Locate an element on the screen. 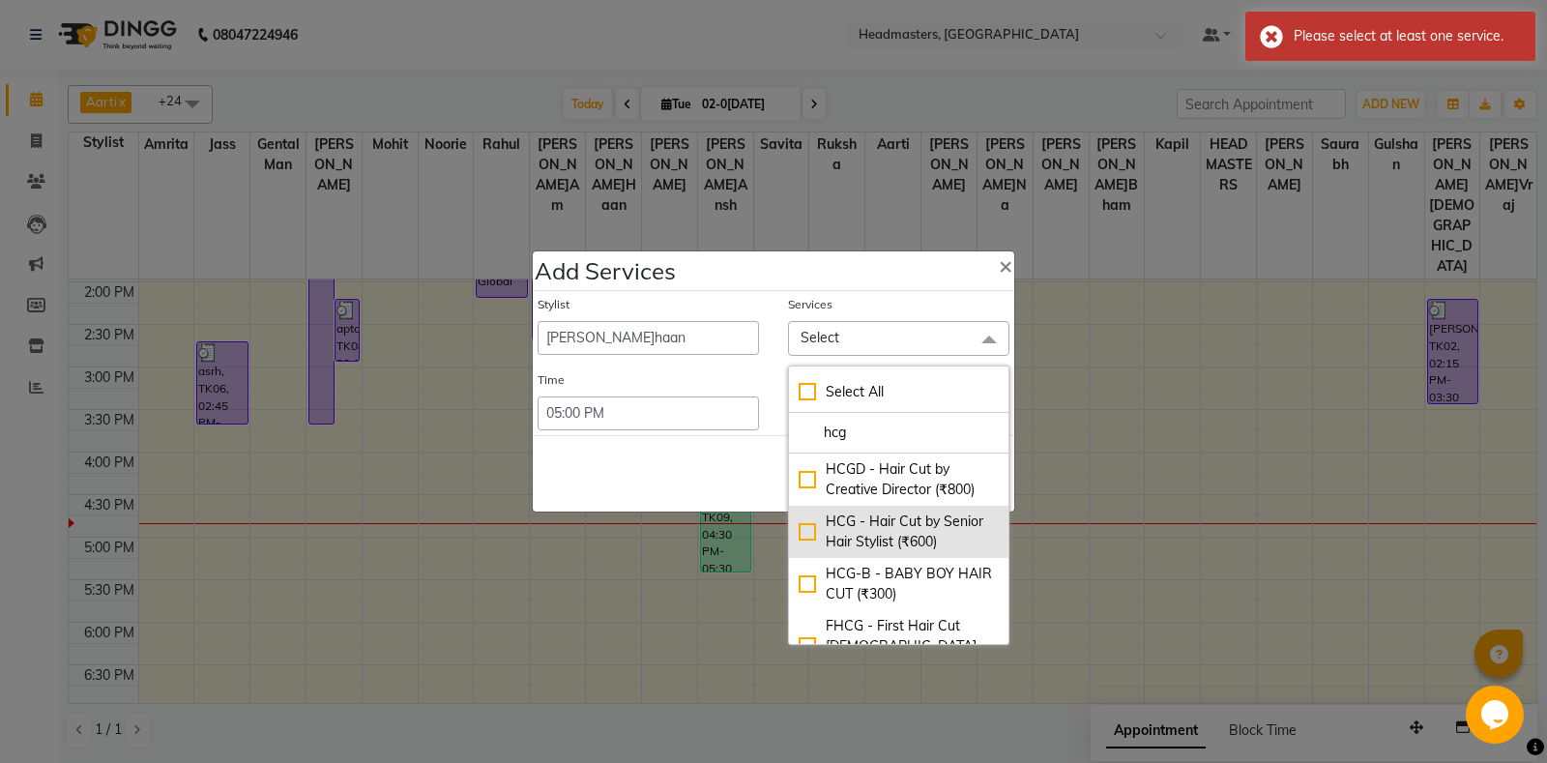  input: multiselect-search is located at coordinates (898, 432).